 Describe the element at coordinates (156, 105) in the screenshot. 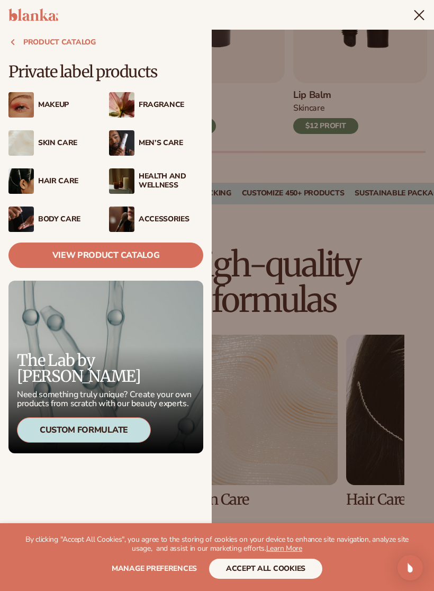

I see `a: Pink blooming flower. Fragrance` at that location.